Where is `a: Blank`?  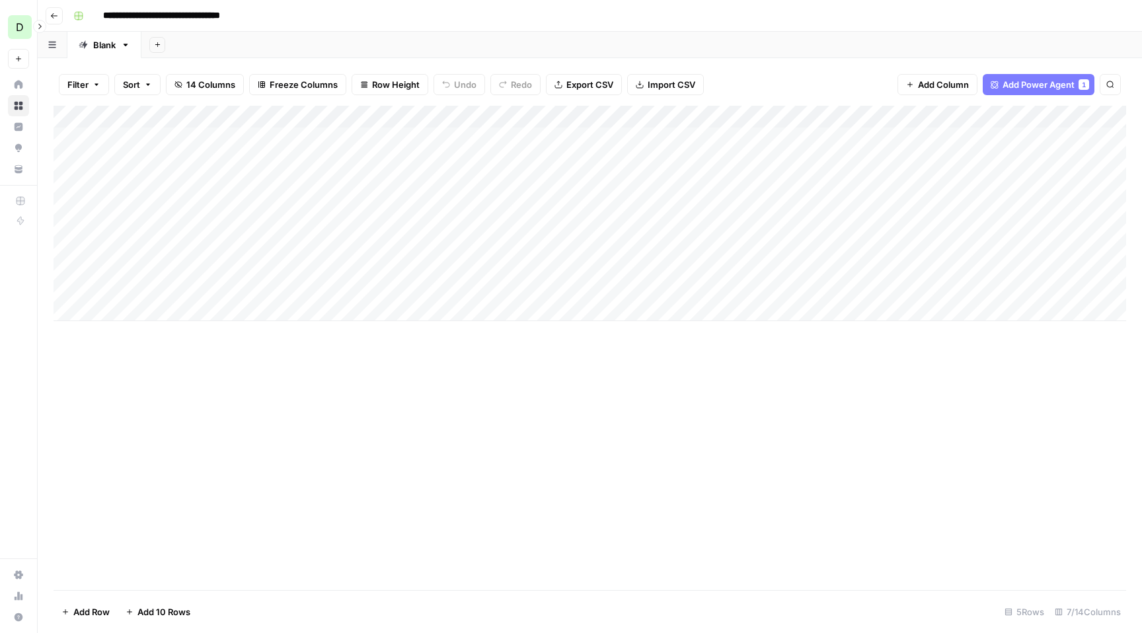 a: Blank is located at coordinates (104, 45).